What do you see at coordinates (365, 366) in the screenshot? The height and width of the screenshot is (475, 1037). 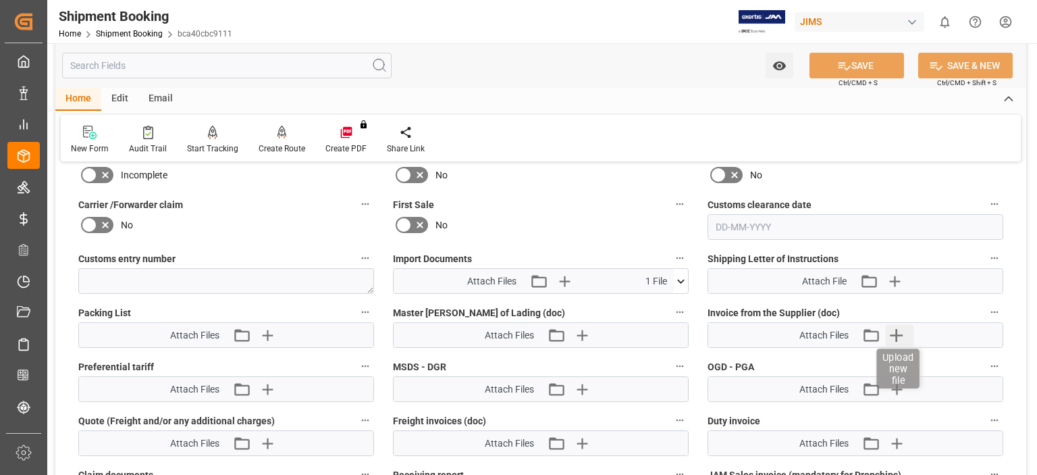 I see `button: Preferential tariff` at bounding box center [365, 366].